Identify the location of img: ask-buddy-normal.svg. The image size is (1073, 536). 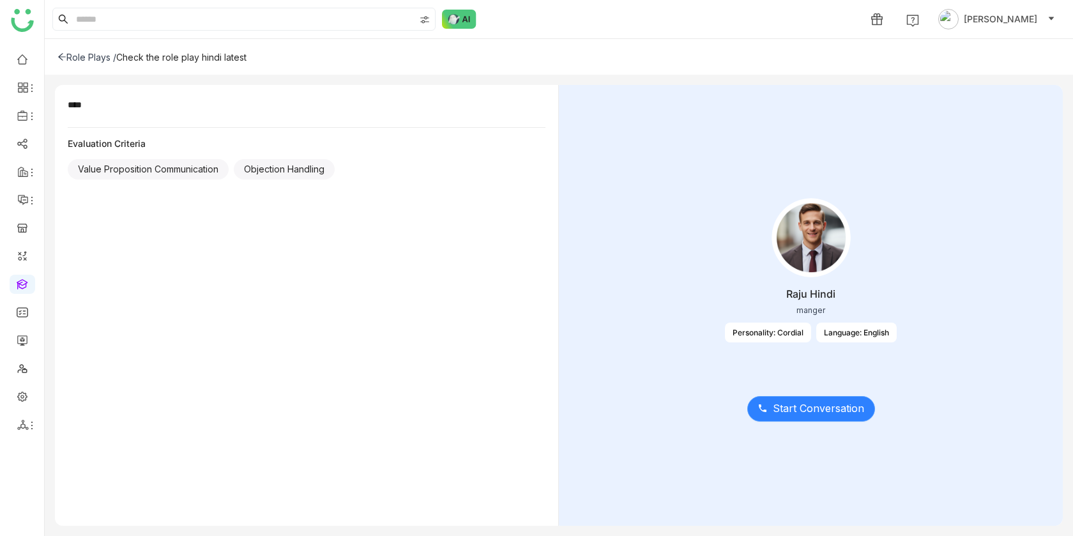
(459, 19).